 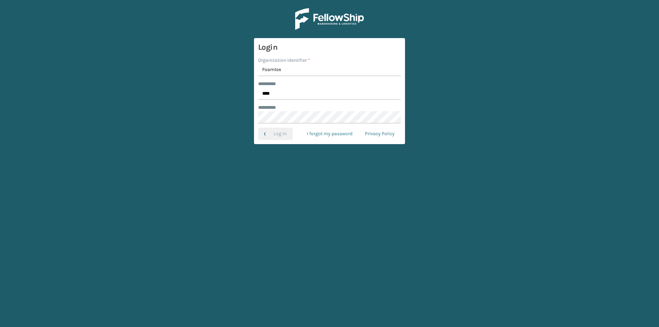 What do you see at coordinates (330, 47) in the screenshot?
I see `h3: Login` at bounding box center [330, 47].